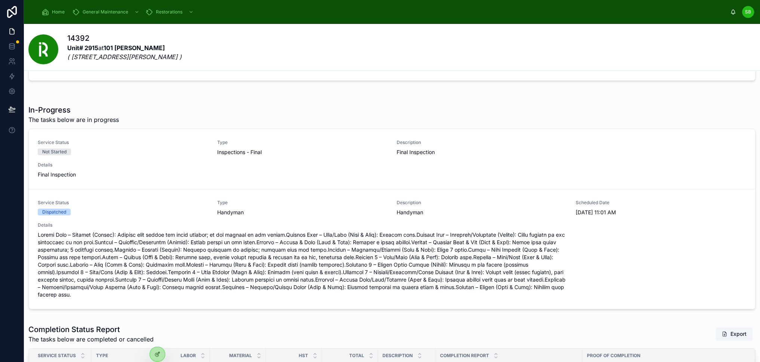 The width and height of the screenshot is (760, 362). Describe the element at coordinates (124, 52) in the screenshot. I see `p: at` at that location.